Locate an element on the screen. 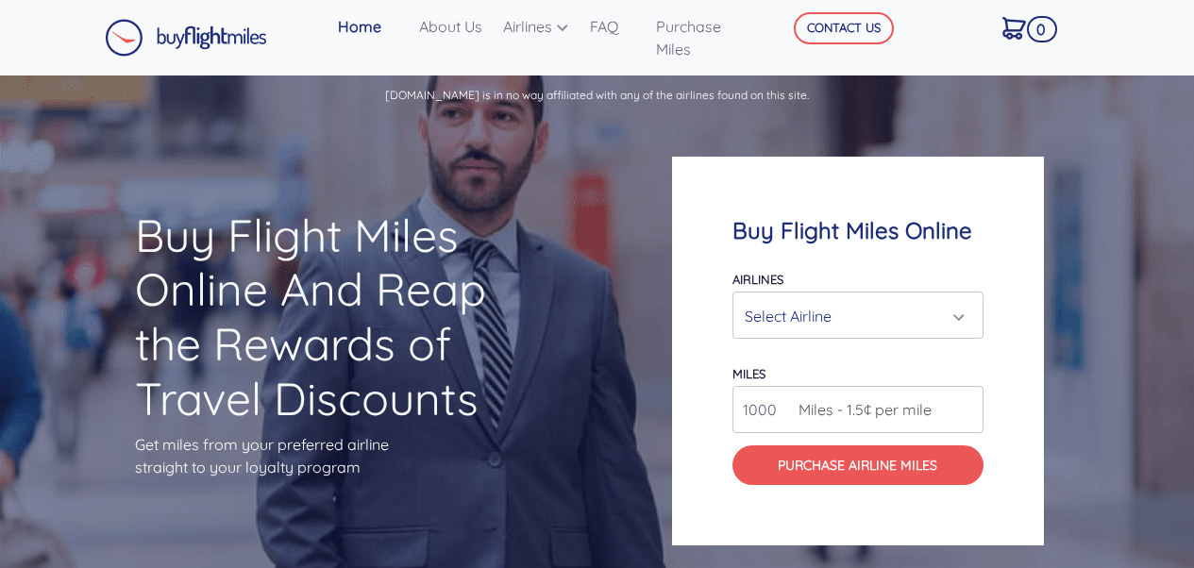 Image resolution: width=1194 pixels, height=568 pixels. h1: Buy Flight Miles Online And Reap the Rewards of Travel Discounts is located at coordinates (328, 317).